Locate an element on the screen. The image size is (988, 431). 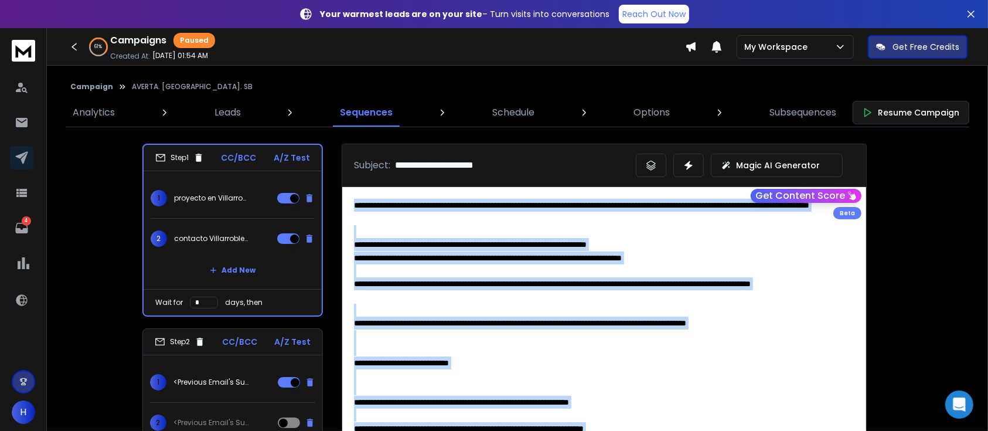
button: Add New is located at coordinates (233, 270).